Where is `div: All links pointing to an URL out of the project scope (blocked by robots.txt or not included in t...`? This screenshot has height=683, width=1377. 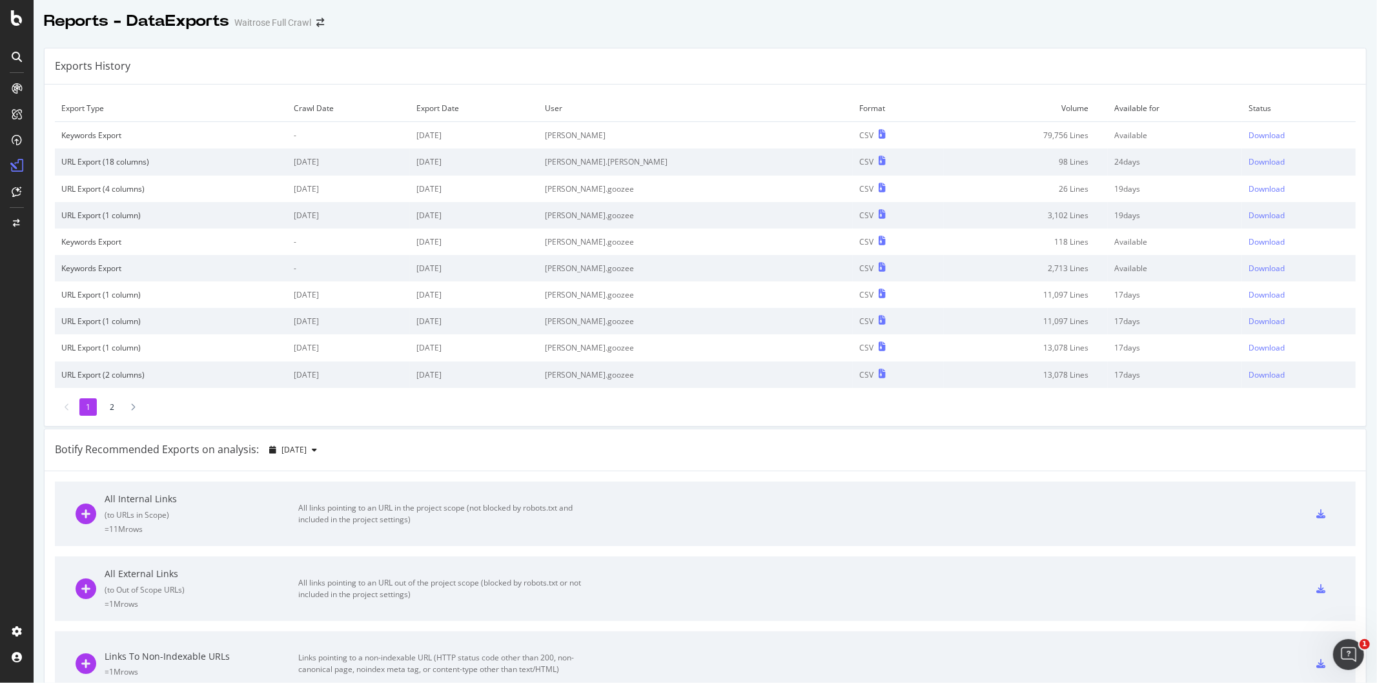
div: All links pointing to an URL out of the project scope (blocked by robots.txt or not included in t... is located at coordinates (444, 589).